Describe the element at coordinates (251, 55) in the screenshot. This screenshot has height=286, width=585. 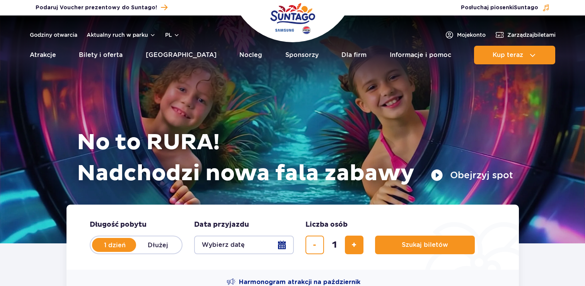
I see `a: Nocleg` at that location.